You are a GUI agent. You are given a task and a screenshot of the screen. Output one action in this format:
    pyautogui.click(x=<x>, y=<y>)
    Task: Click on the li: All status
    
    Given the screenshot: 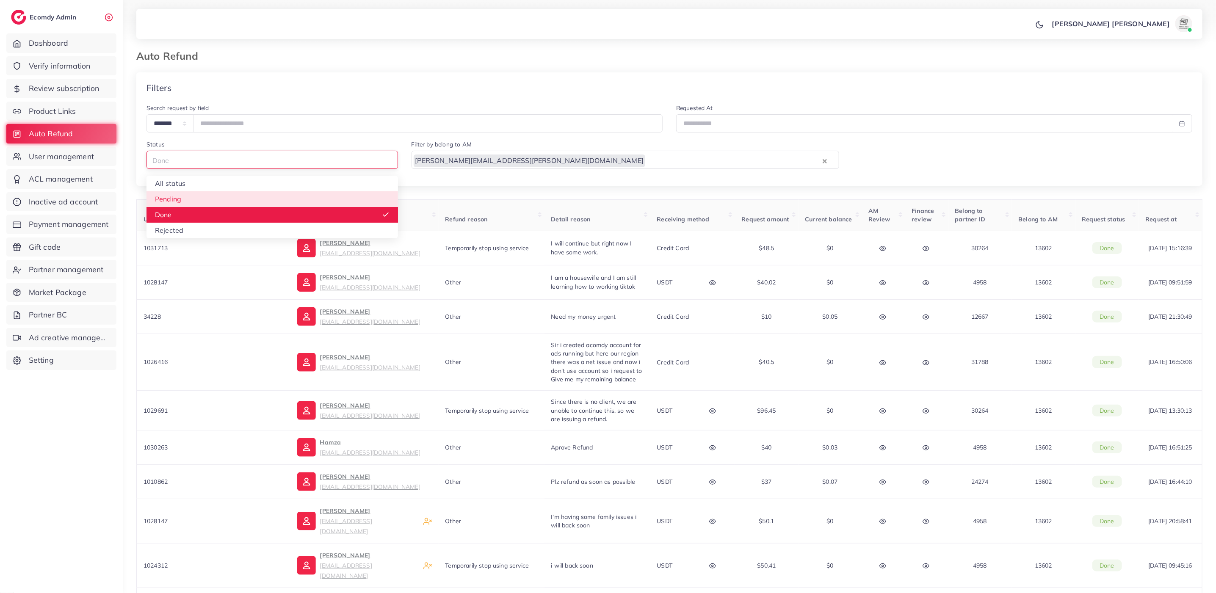 What is the action you would take?
    pyautogui.click(x=272, y=183)
    